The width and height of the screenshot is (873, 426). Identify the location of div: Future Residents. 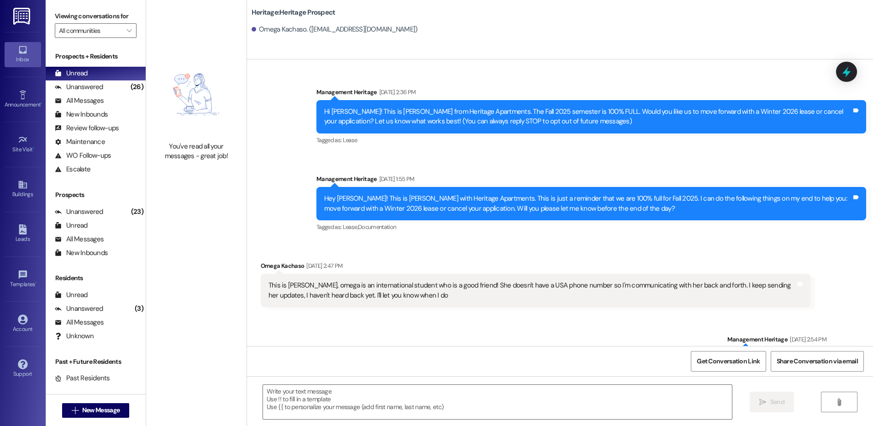
(85, 391).